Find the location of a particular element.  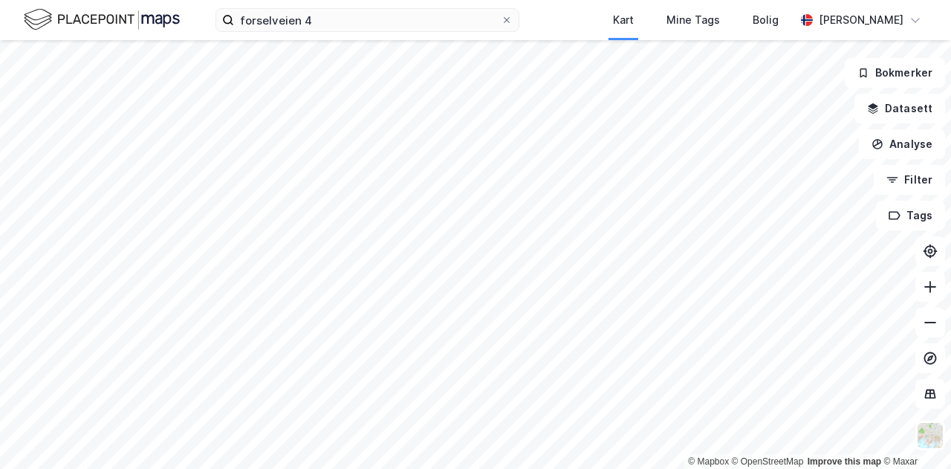

div: Bolig is located at coordinates (765, 20).